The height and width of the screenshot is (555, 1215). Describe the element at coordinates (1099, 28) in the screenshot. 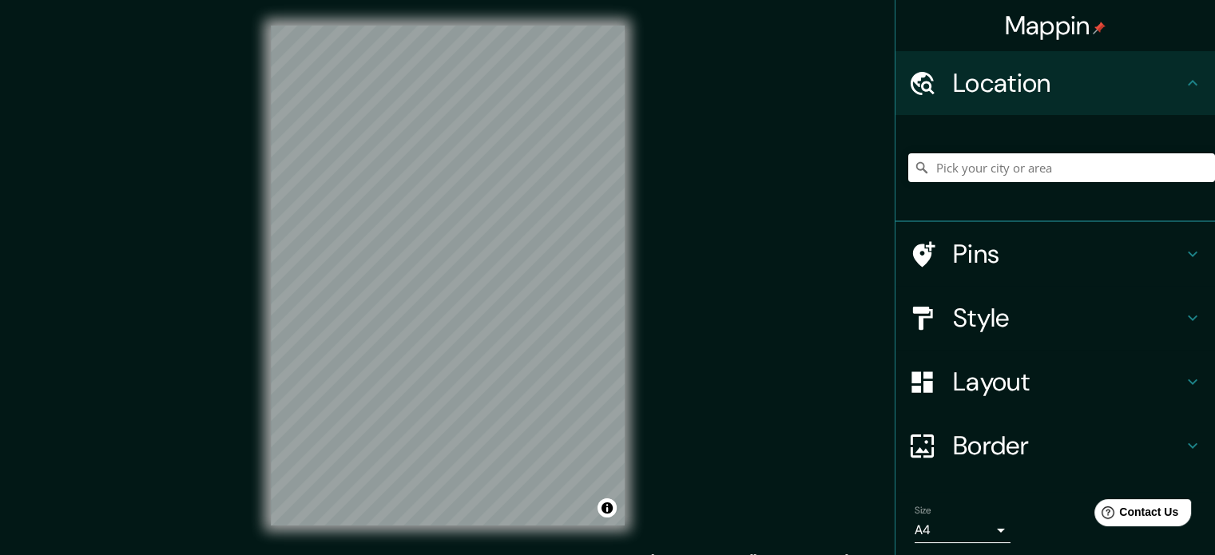

I see `img: pin-icon.png` at that location.